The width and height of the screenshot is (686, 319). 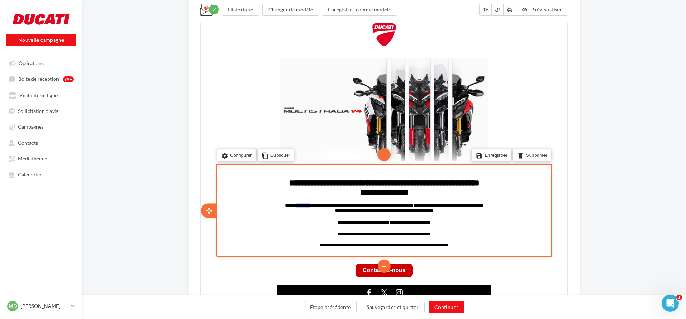 What do you see at coordinates (679, 297) in the screenshot?
I see `span: 1` at bounding box center [679, 297].